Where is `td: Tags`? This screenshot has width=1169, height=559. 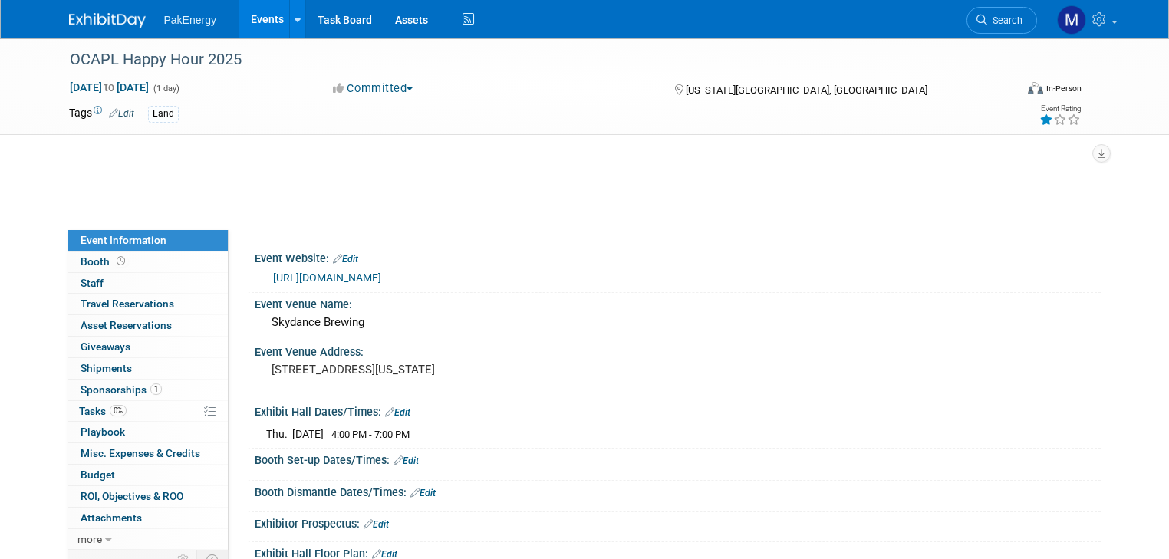
td: Tags is located at coordinates (101, 113).